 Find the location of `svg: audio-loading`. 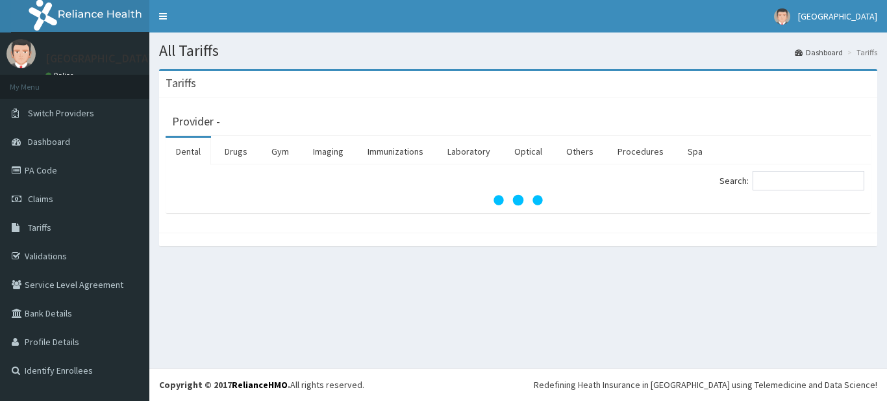

svg: audio-loading is located at coordinates (518, 200).